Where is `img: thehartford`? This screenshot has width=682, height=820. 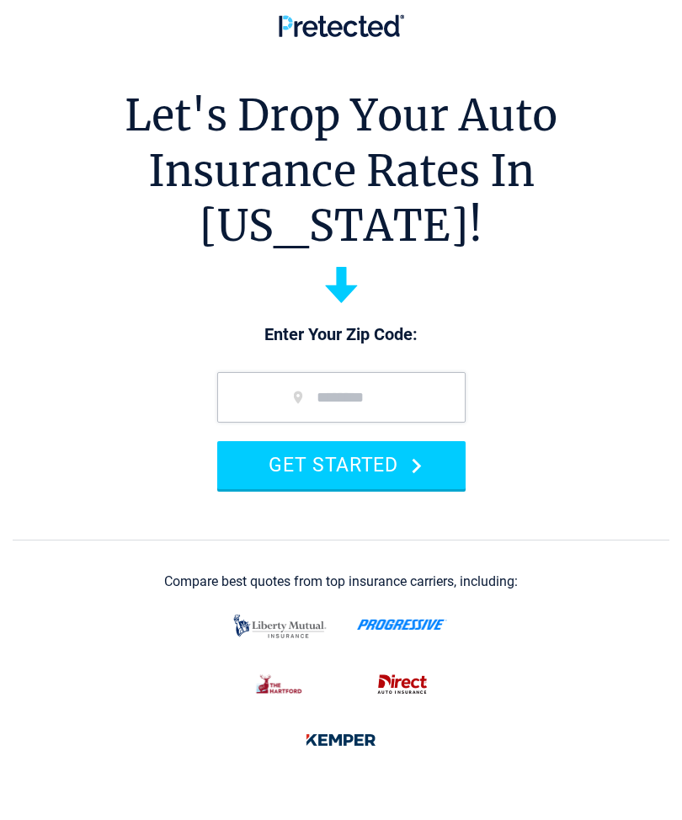 img: thehartford is located at coordinates (279, 684).